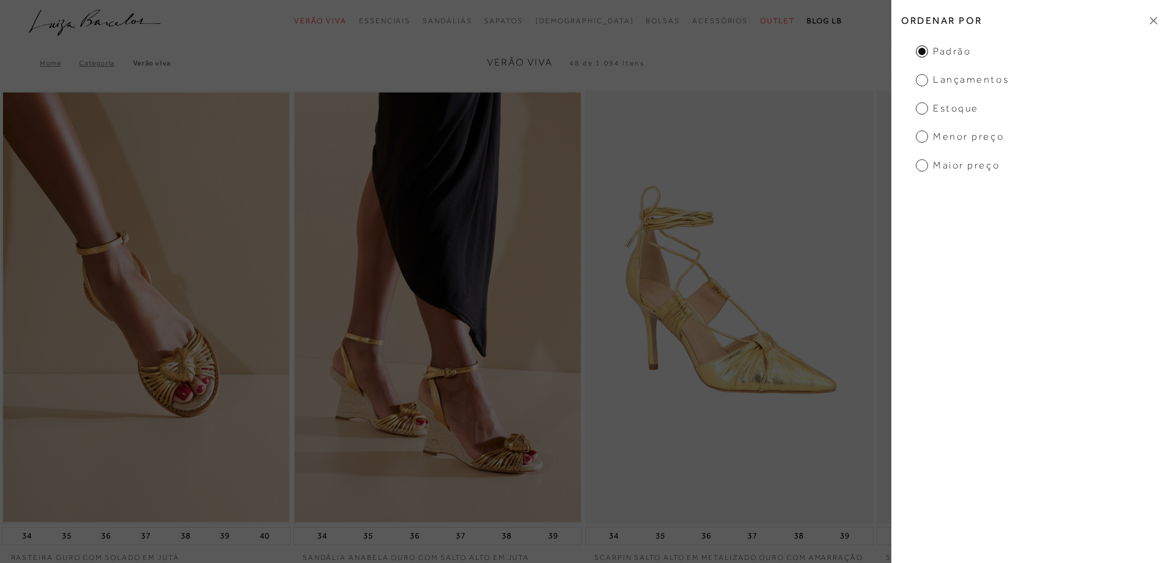 The width and height of the screenshot is (1167, 563). What do you see at coordinates (825, 21) in the screenshot?
I see `span: BLOG LB` at bounding box center [825, 21].